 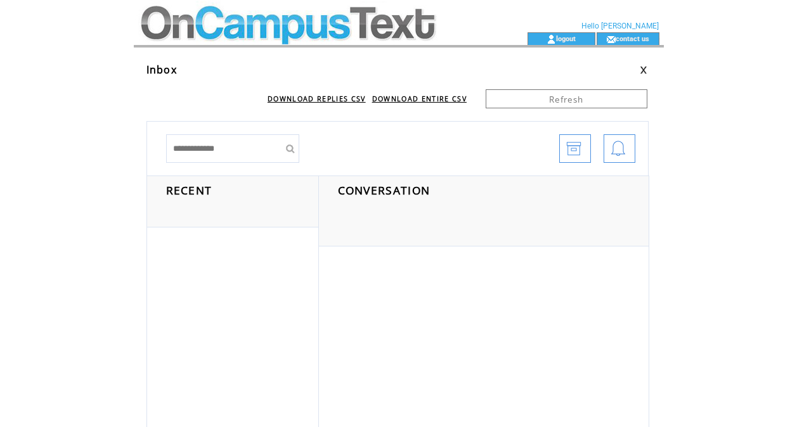 I want to click on span: CONVERSATION, so click(x=384, y=190).